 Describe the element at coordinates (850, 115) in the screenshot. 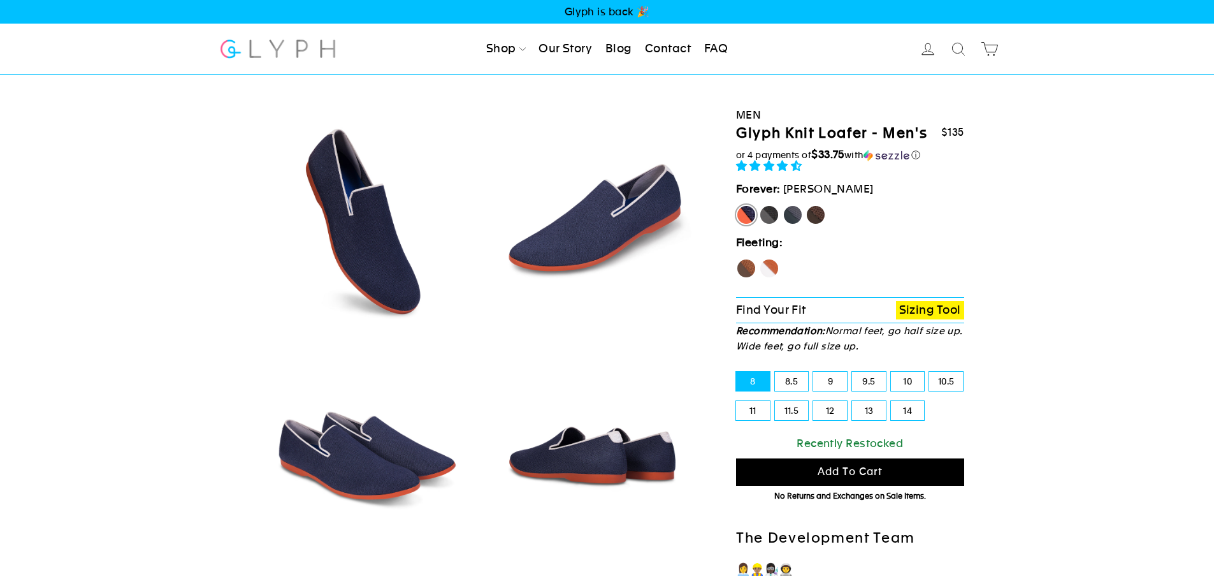

I see `div: Men` at that location.